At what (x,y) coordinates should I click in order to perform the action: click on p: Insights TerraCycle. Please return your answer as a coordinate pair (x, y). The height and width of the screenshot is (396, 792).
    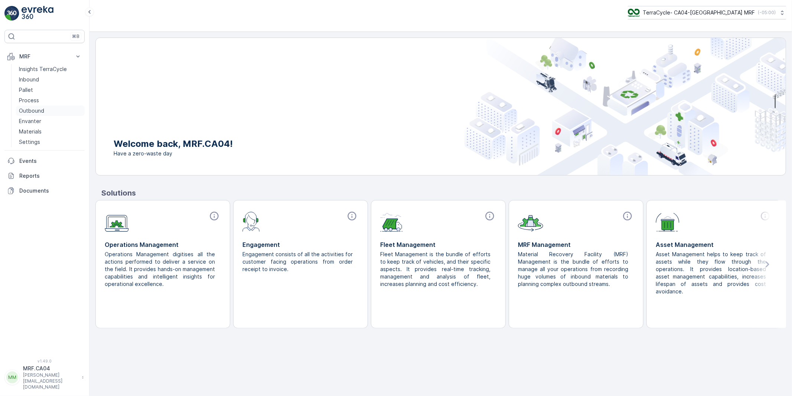
    Looking at the image, I should click on (43, 69).